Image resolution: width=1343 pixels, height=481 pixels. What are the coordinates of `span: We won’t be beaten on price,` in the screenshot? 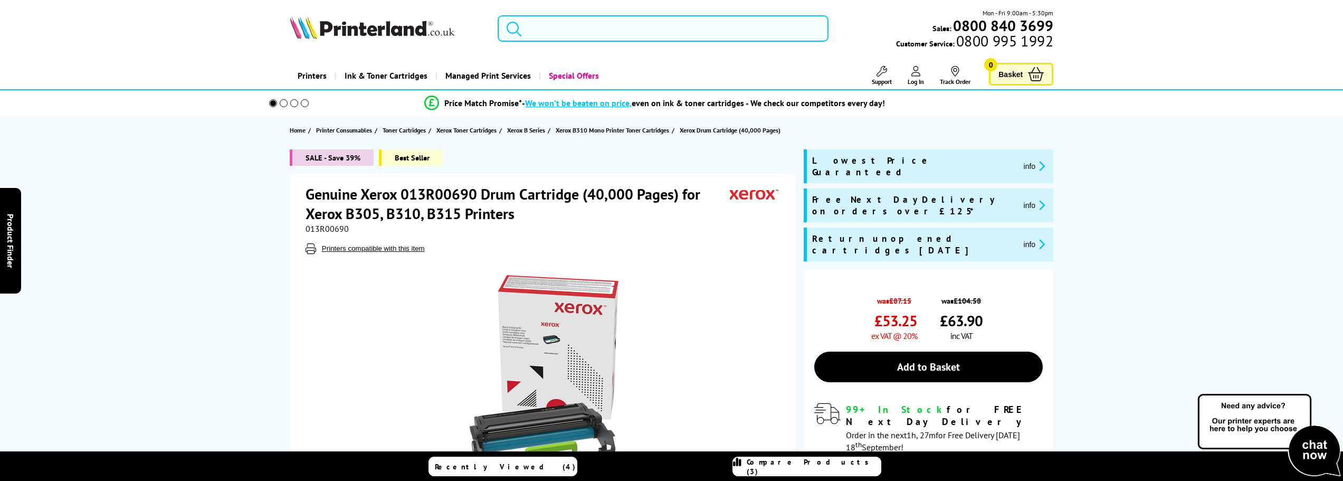 It's located at (578, 103).